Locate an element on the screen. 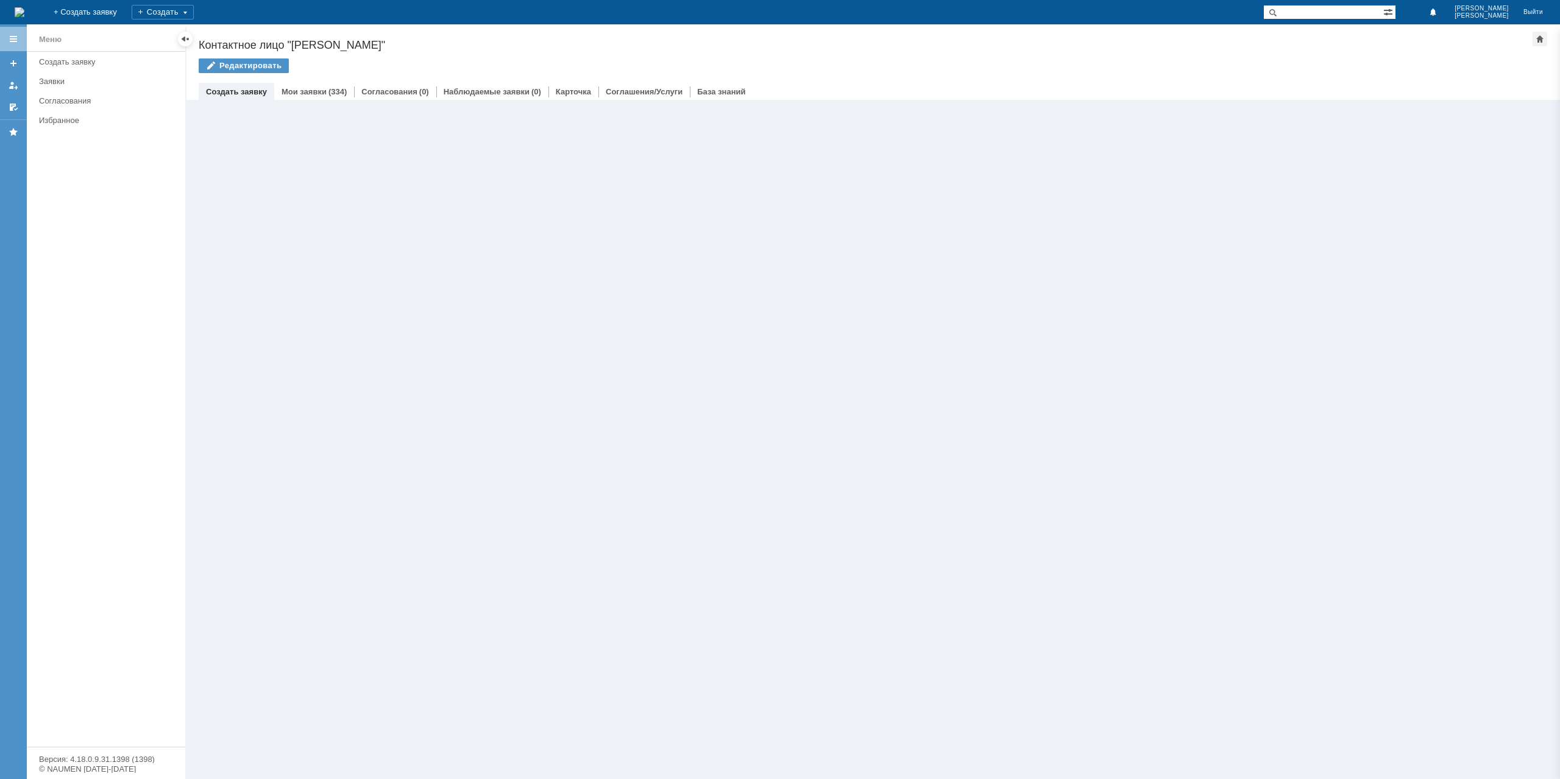 This screenshot has height=779, width=1560. a: Карточка is located at coordinates (573, 91).